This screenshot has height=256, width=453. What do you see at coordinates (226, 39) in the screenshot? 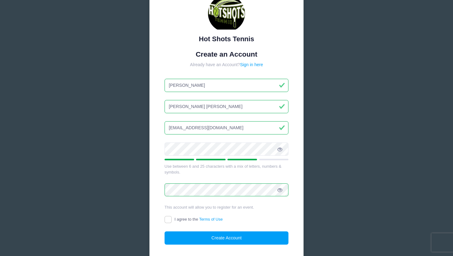
I see `div: Hot Shots Tennis` at bounding box center [226, 39].